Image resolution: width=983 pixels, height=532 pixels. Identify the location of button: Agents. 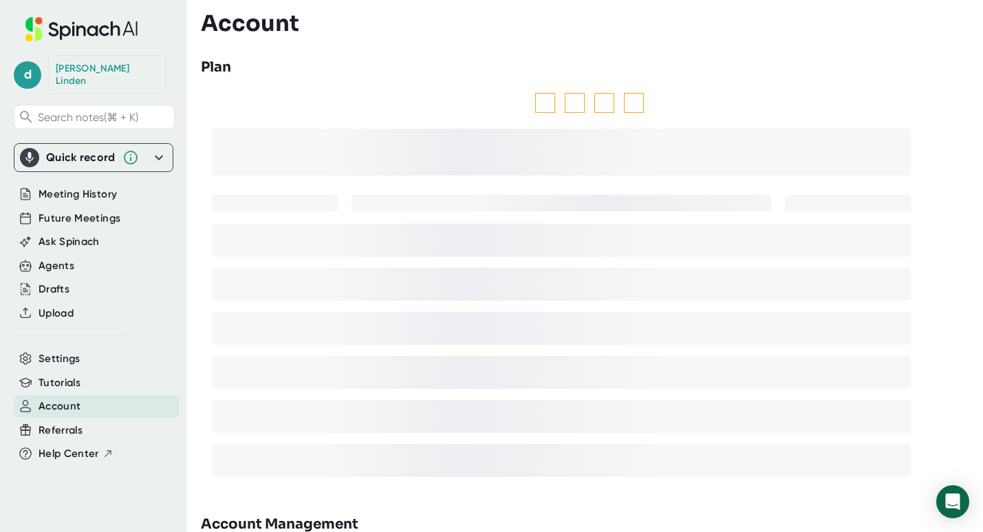
(56, 266).